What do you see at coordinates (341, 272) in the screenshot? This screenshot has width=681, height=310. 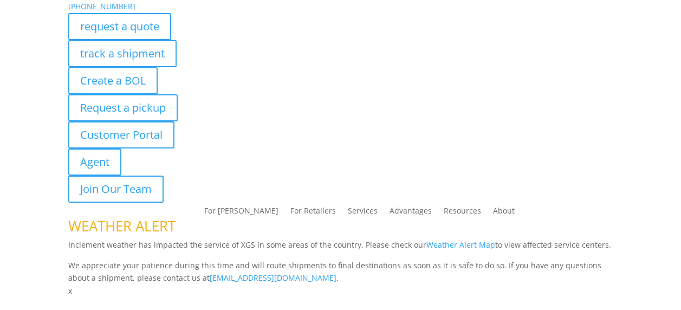 I see `p: We appreciate your patience during this time and will route shipments to final destinations as so...` at bounding box center [341, 272].